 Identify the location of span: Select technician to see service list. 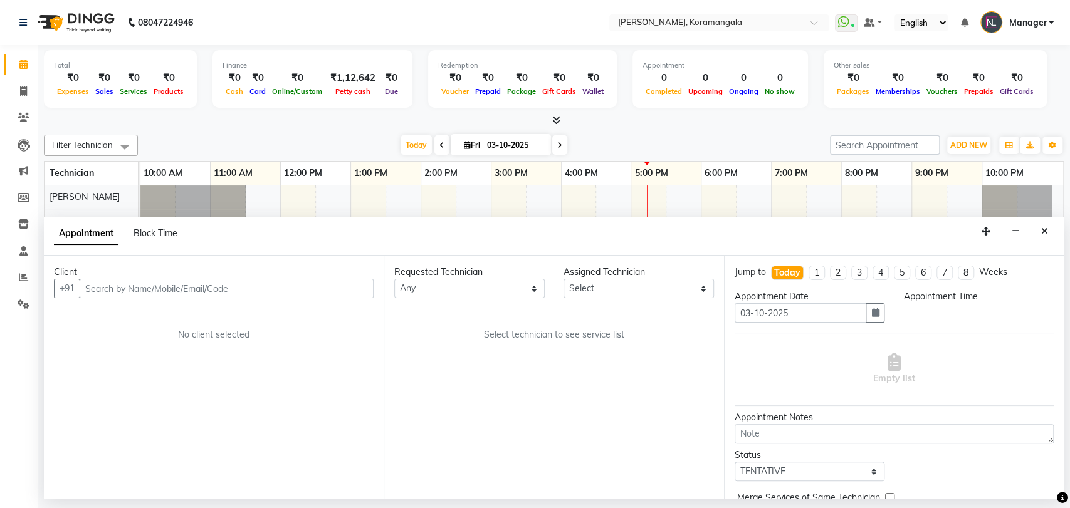
(554, 335).